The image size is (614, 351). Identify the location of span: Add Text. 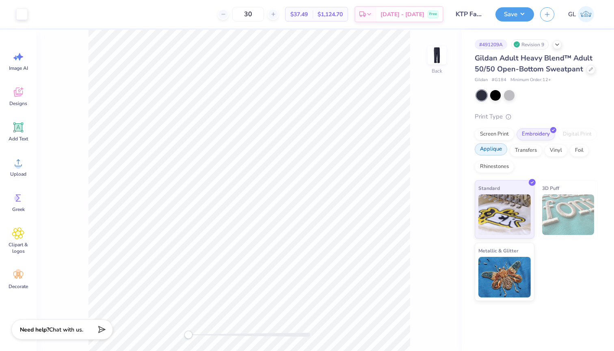
(18, 139).